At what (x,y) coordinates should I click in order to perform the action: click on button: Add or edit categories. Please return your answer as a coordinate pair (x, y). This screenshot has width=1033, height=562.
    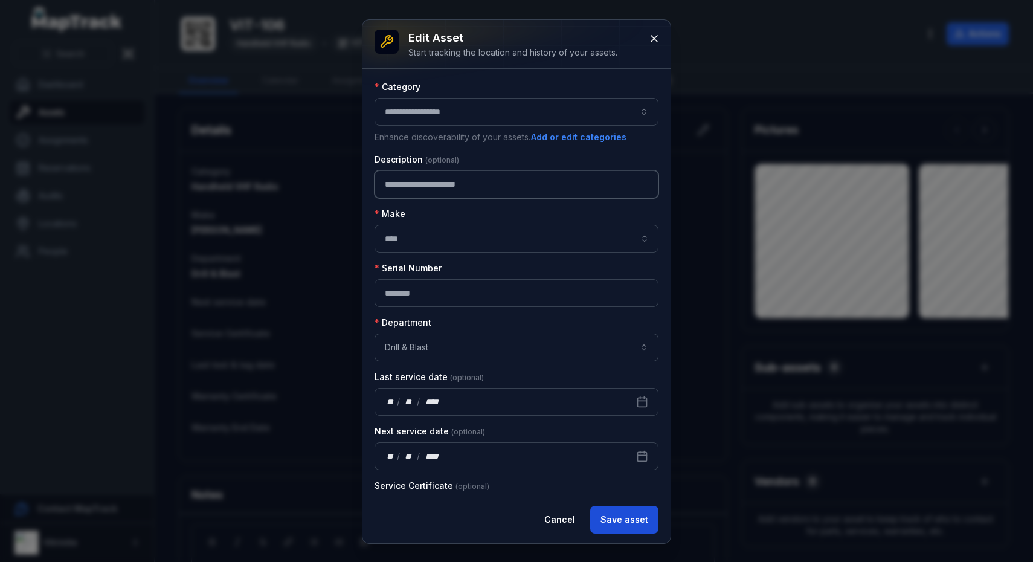
    Looking at the image, I should click on (579, 137).